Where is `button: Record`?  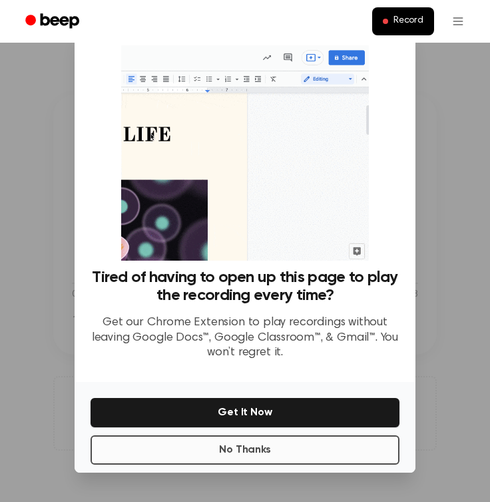 button: Record is located at coordinates (403, 21).